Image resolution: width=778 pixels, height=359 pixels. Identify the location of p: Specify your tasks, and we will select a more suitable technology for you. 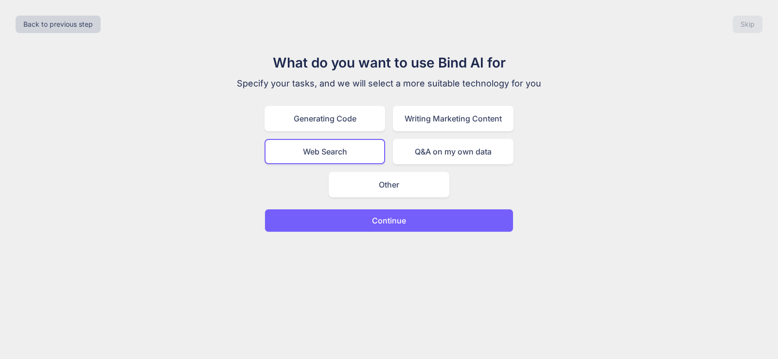
(389, 84).